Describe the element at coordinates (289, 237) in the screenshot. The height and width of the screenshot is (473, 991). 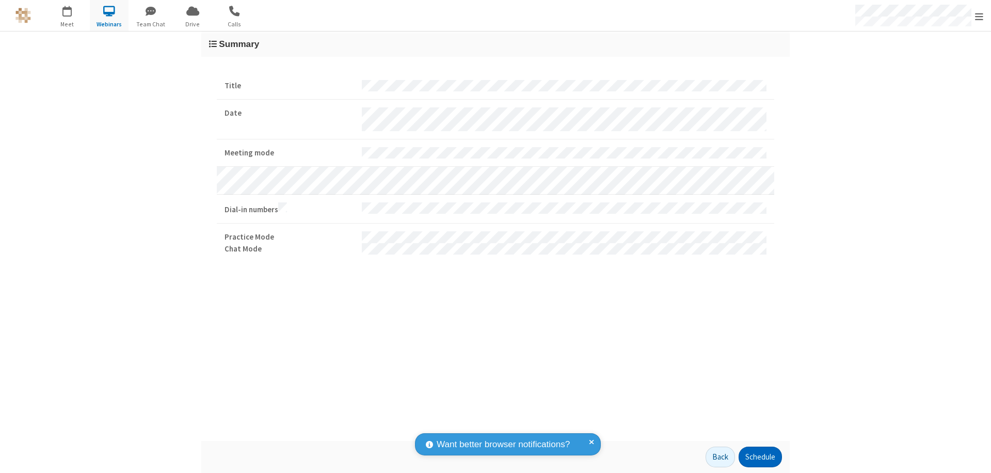
I see `strong: Practice Mode` at that location.